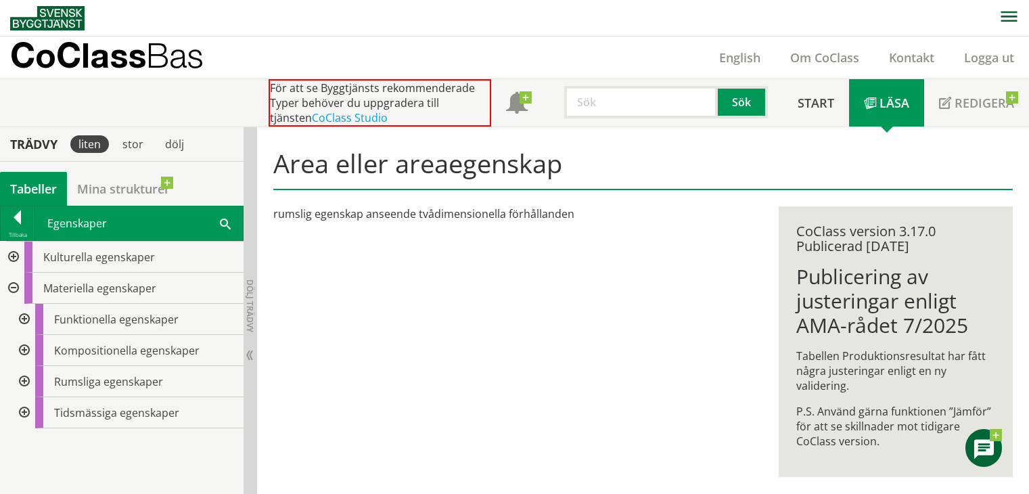 The image size is (1029, 494). I want to click on a: CoClass Studio, so click(350, 118).